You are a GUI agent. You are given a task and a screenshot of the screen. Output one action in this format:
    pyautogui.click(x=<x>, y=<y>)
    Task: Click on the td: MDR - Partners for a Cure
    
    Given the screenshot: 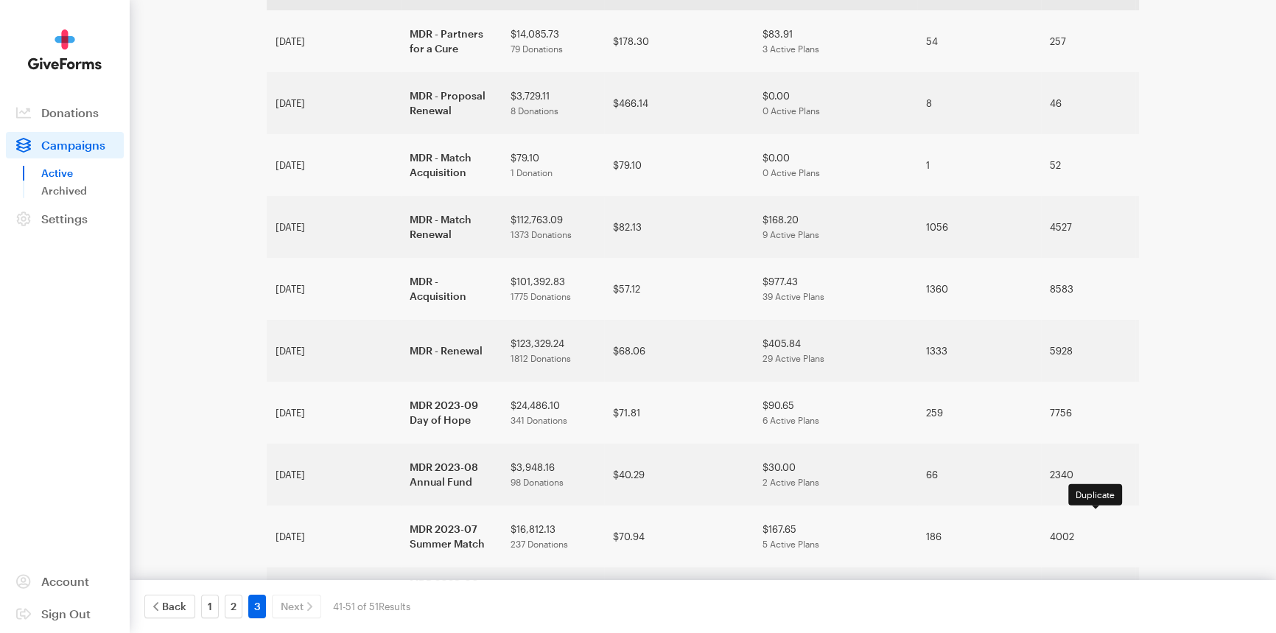 What is the action you would take?
    pyautogui.click(x=451, y=41)
    